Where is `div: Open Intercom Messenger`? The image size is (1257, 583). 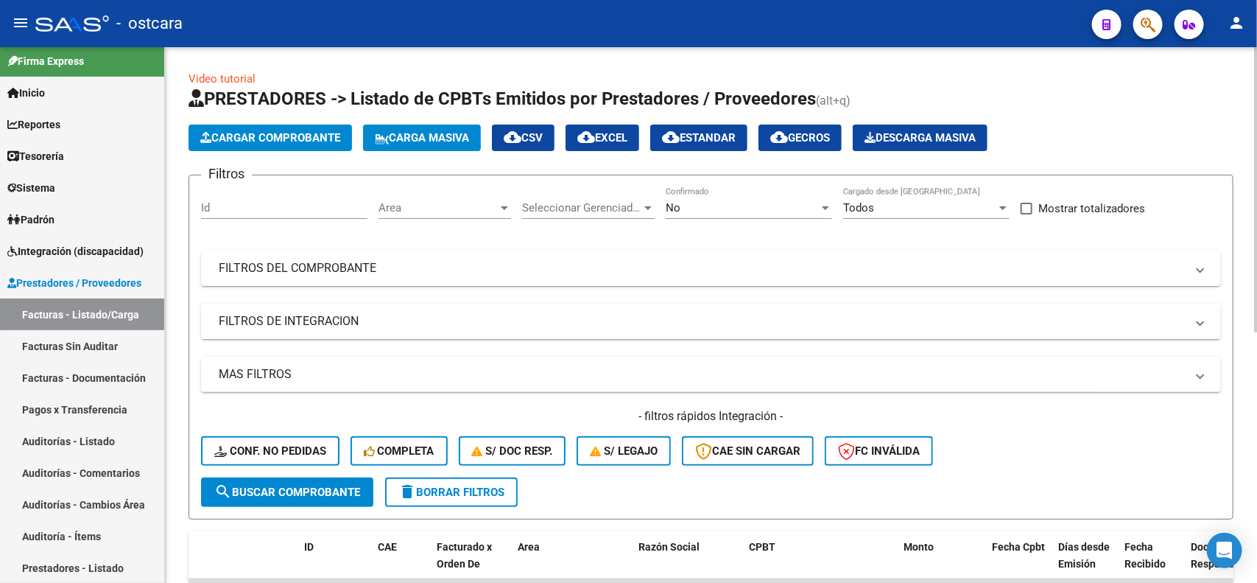
div: Open Intercom Messenger is located at coordinates (1225, 550).